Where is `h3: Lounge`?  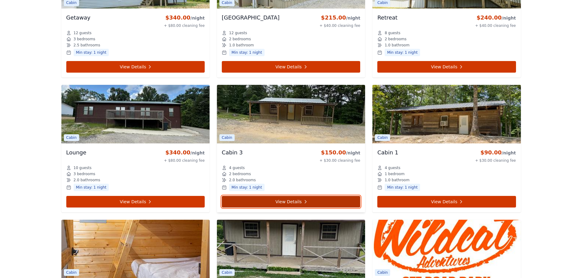
h3: Lounge is located at coordinates (76, 153).